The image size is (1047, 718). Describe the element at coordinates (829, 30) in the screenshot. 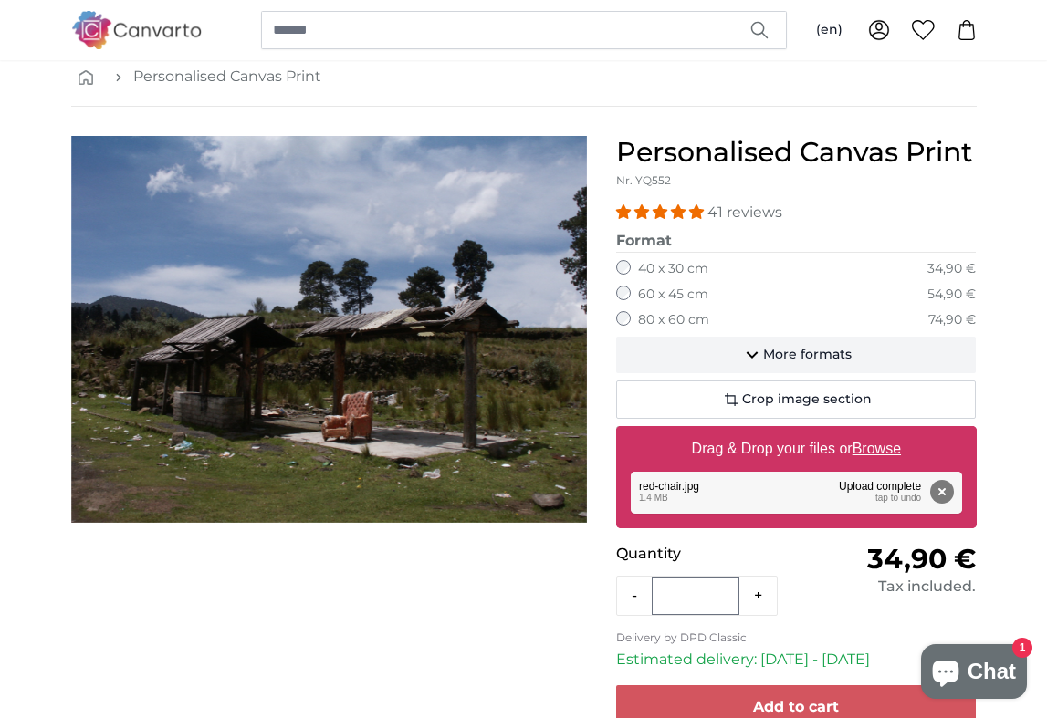

I see `button: (en)` at that location.